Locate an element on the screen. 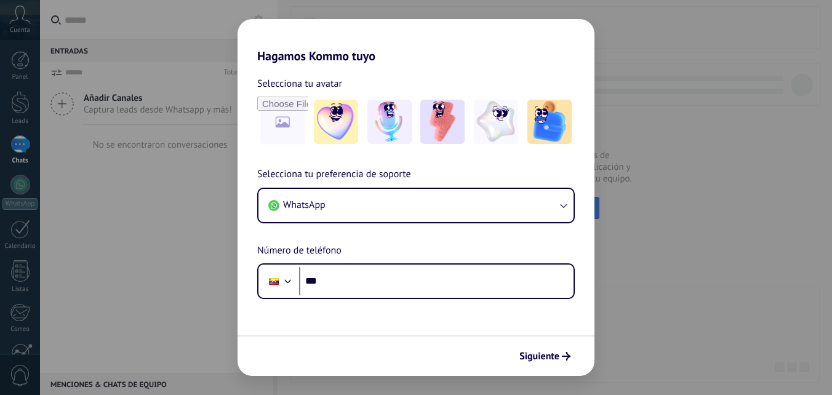 The width and height of the screenshot is (832, 395). div: Venezuela: + 58 is located at coordinates (274, 281).